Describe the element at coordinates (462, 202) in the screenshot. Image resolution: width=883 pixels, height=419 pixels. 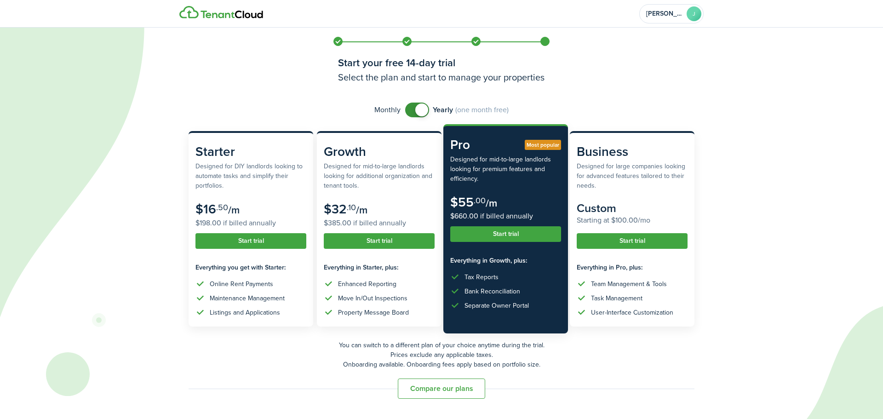
I see `subscription-pricing-card-price-amount: $55` at that location.